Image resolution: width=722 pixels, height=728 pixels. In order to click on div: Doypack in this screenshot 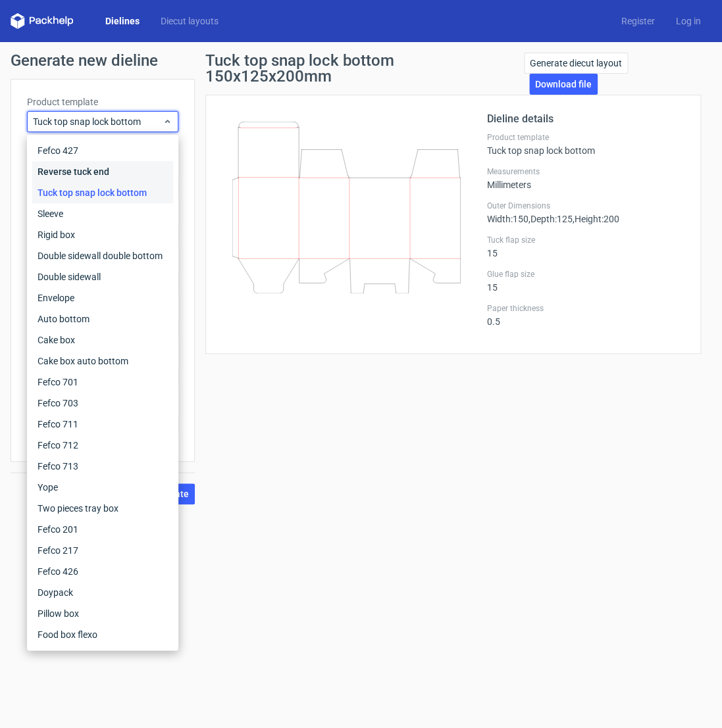, I will do `click(103, 593)`.